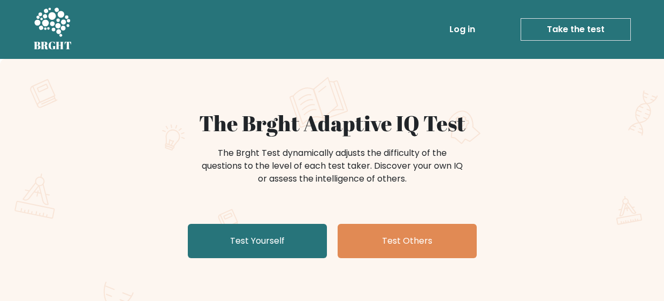 Image resolution: width=664 pixels, height=301 pixels. What do you see at coordinates (332, 123) in the screenshot?
I see `h1: The Brght Adaptive IQ Test` at bounding box center [332, 123].